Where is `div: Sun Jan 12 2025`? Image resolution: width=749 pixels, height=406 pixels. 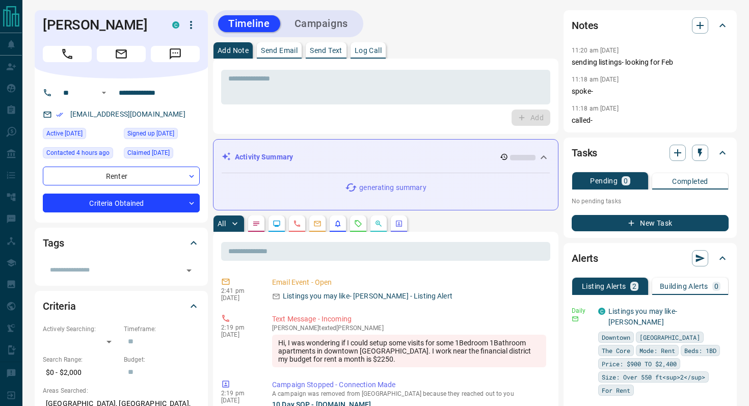 div: Sun Jan 12 2025 is located at coordinates (162, 135).